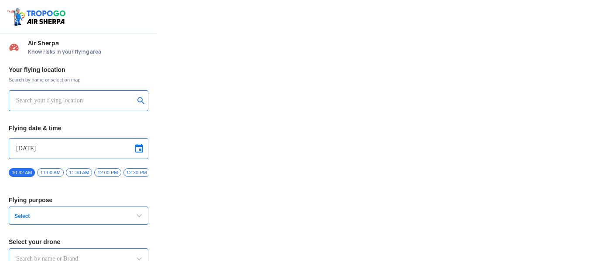 The width and height of the screenshot is (596, 261). Describe the element at coordinates (50, 173) in the screenshot. I see `span: 11:00 AM` at that location.